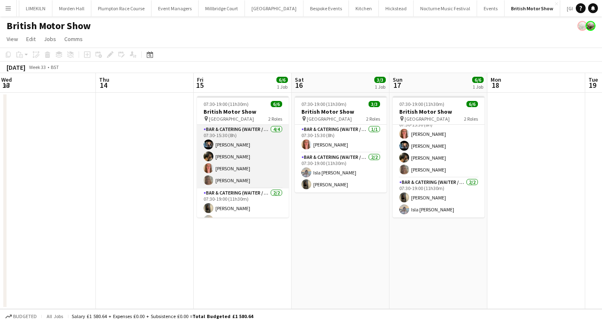 The height and width of the screenshot is (323, 602). What do you see at coordinates (73, 39) in the screenshot?
I see `span: Comms` at bounding box center [73, 39].